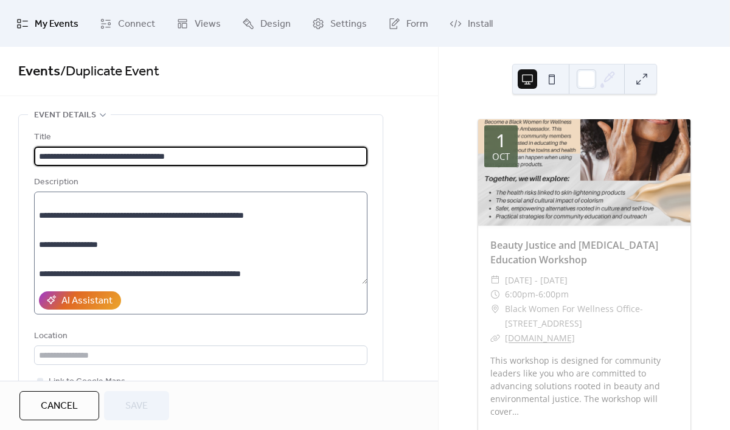  What do you see at coordinates (109, 72) in the screenshot?
I see `span: / Duplicate Event` at bounding box center [109, 72].